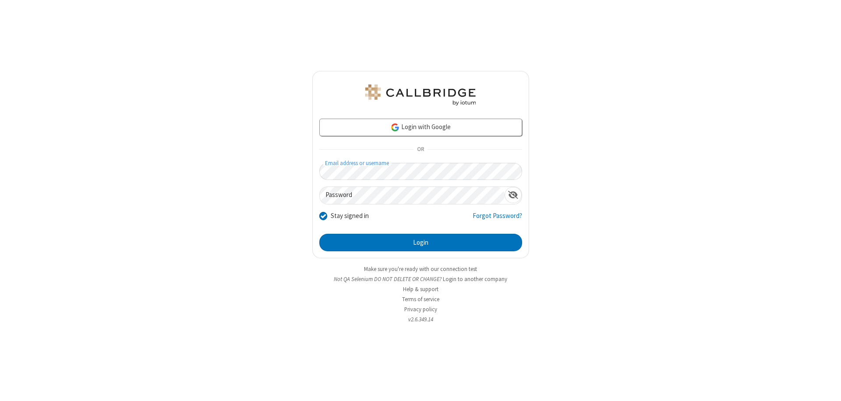 The width and height of the screenshot is (841, 401). I want to click on div: Show password, so click(513, 195).